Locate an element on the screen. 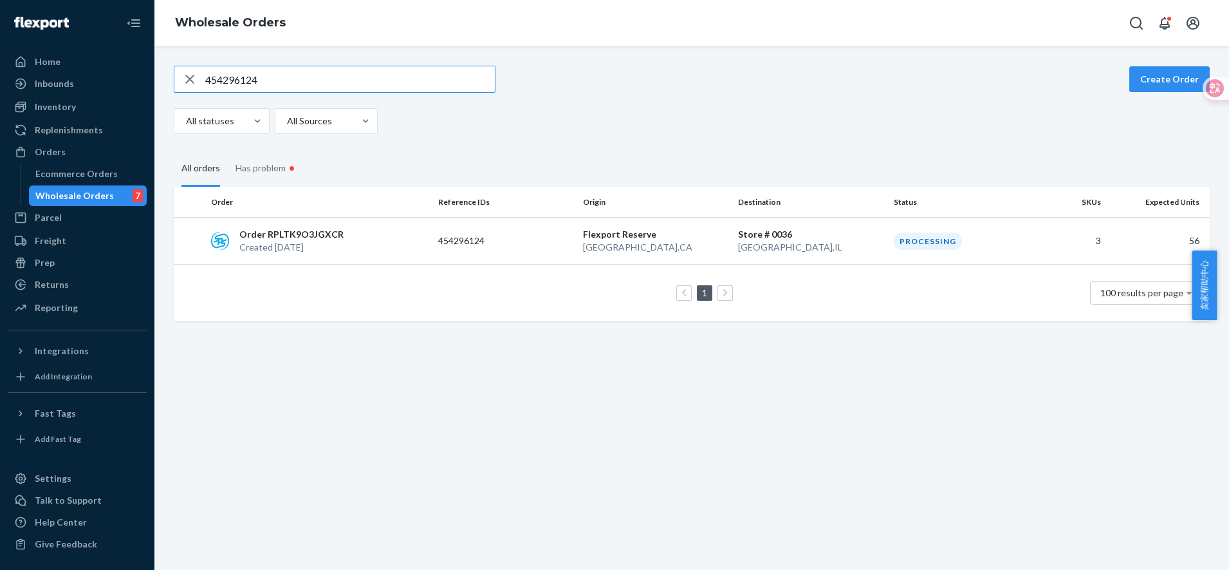 This screenshot has width=1229, height=570. a: Ecommerce Orders is located at coordinates (88, 174).